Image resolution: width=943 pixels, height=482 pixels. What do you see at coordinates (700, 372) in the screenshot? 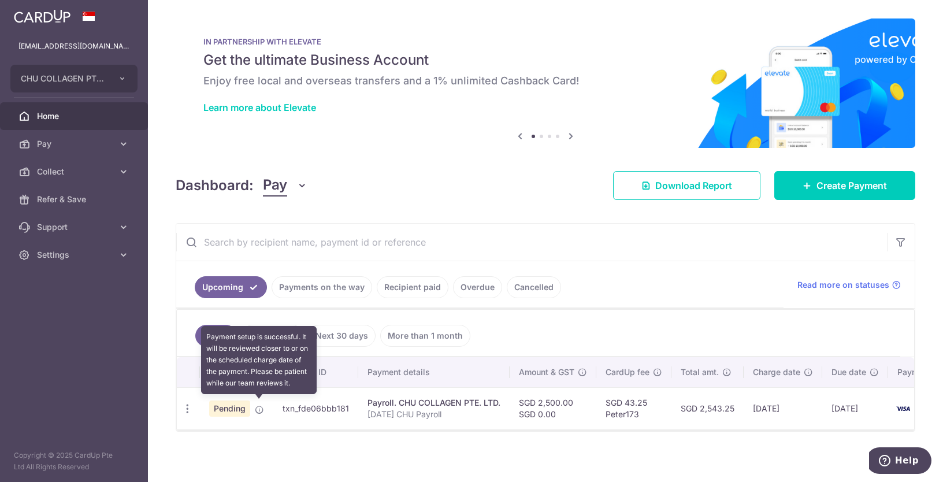
I see `span: Total amt.` at bounding box center [700, 372].